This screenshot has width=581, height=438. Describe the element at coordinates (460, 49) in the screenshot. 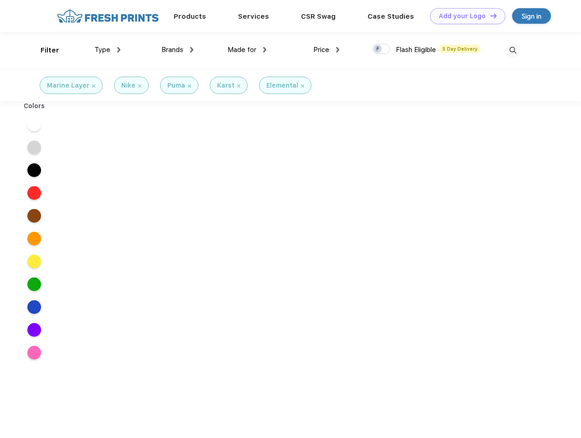

I see `span: 5 Day Delivery` at that location.